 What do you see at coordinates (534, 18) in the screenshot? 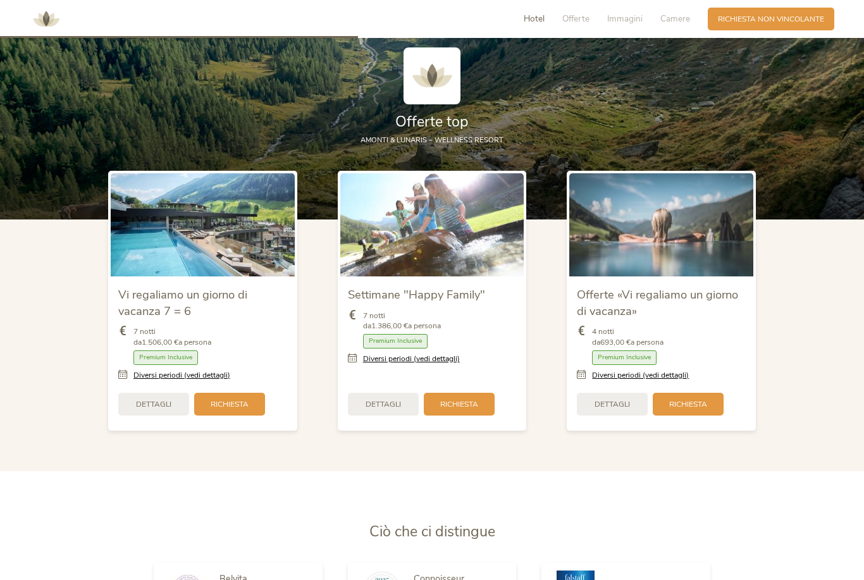
I see `span: Hotel` at bounding box center [534, 18].